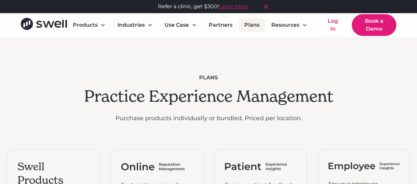 This screenshot has width=417, height=184. What do you see at coordinates (332, 25) in the screenshot?
I see `a: Log In` at bounding box center [332, 25].